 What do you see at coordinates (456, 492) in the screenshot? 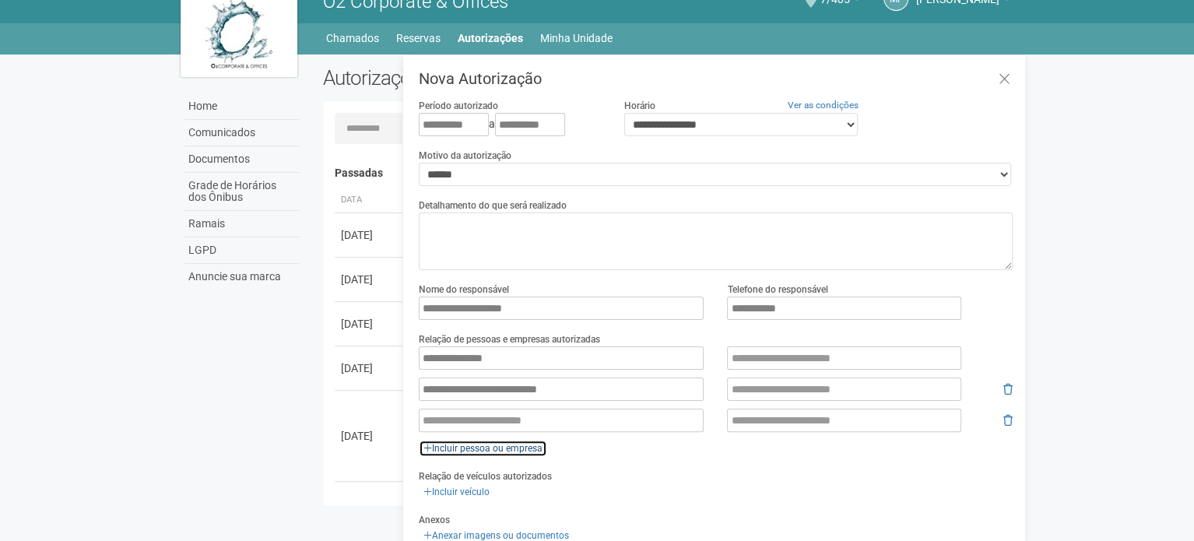
I see `a: Incluir veículo` at bounding box center [456, 492].